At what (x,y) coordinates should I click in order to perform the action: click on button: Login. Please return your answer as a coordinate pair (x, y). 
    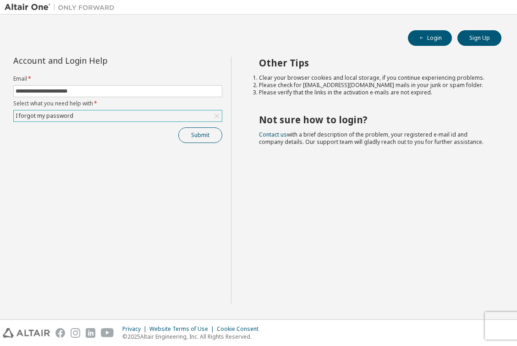
    Looking at the image, I should click on (430, 38).